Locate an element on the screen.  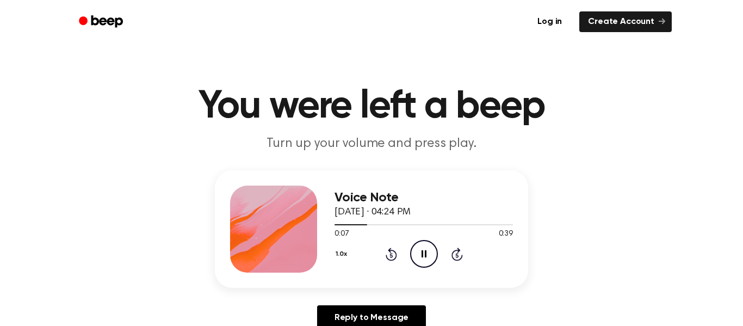
p: Turn up your volume and press play. is located at coordinates (372, 144).